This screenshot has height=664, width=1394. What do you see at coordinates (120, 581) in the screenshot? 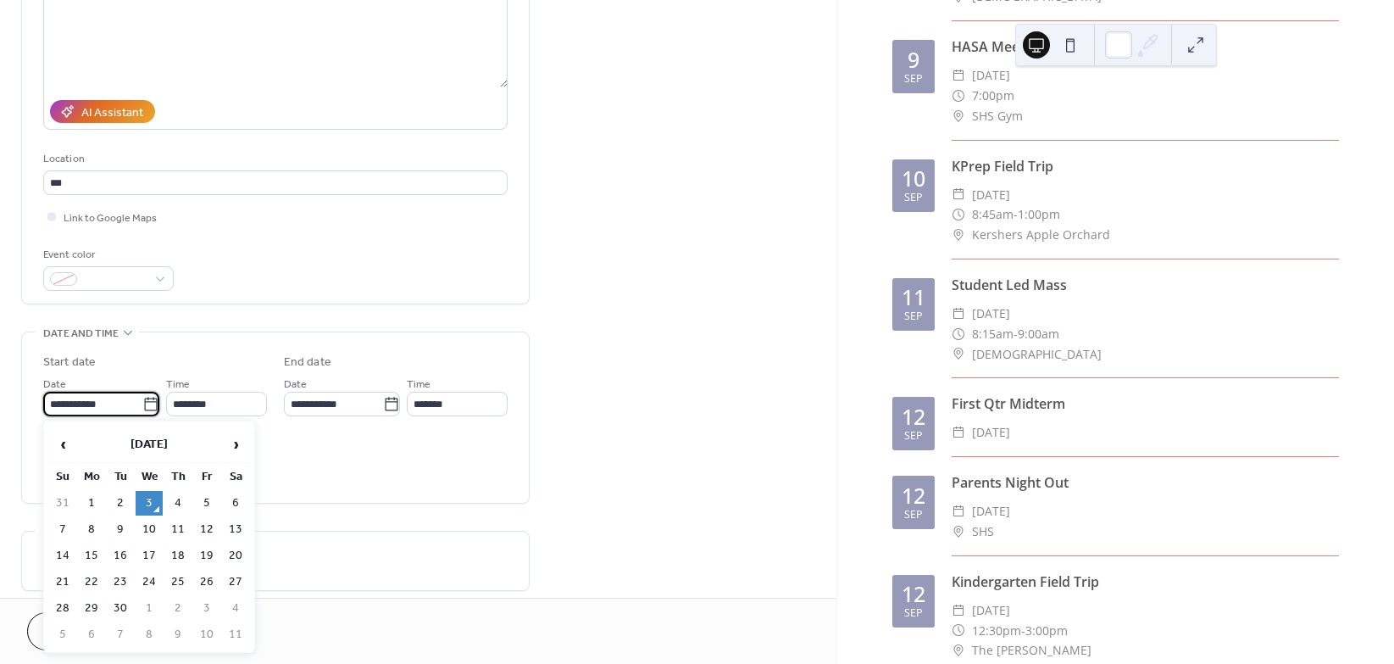
I see `td: 23` at bounding box center [120, 581].